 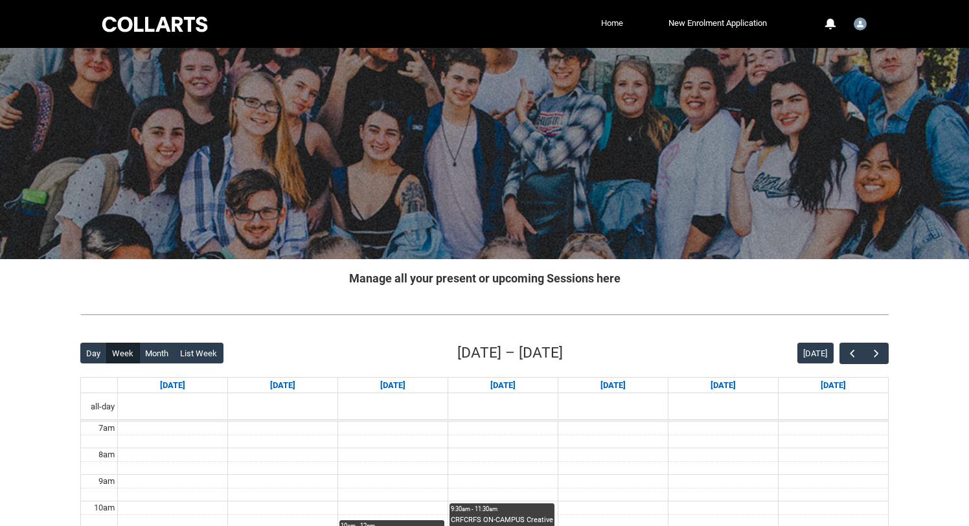 What do you see at coordinates (485, 278) in the screenshot?
I see `h2: Manage all your present or upcoming Sessions here` at bounding box center [485, 278].